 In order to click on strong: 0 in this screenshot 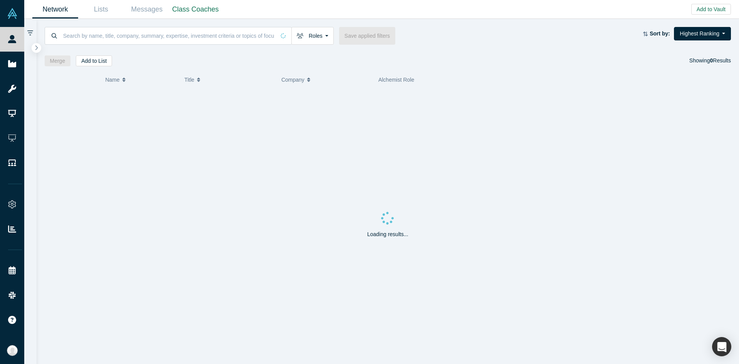, I will do `click(712, 60)`.